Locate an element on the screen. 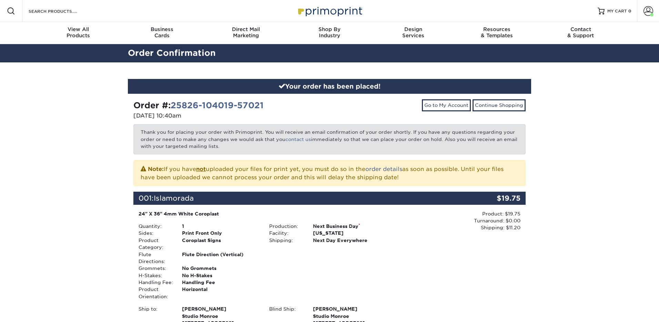  div: Marketing is located at coordinates (246, 32).